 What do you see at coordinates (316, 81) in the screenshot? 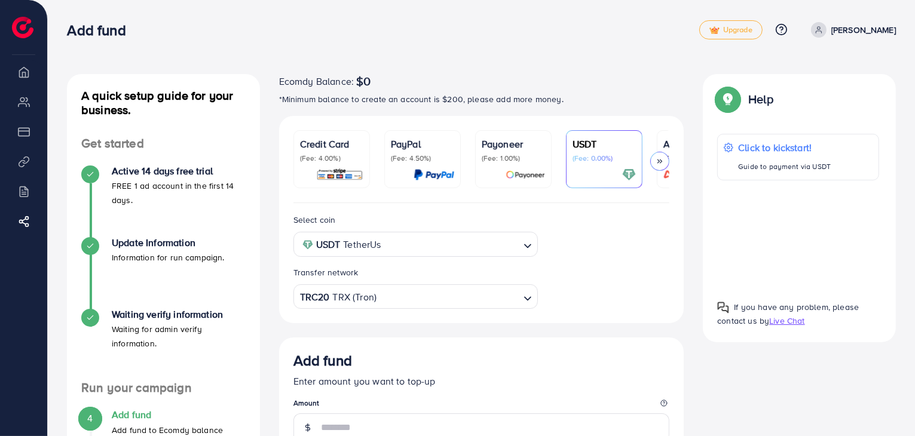
I see `span: Ecomdy Balance:` at bounding box center [316, 81].